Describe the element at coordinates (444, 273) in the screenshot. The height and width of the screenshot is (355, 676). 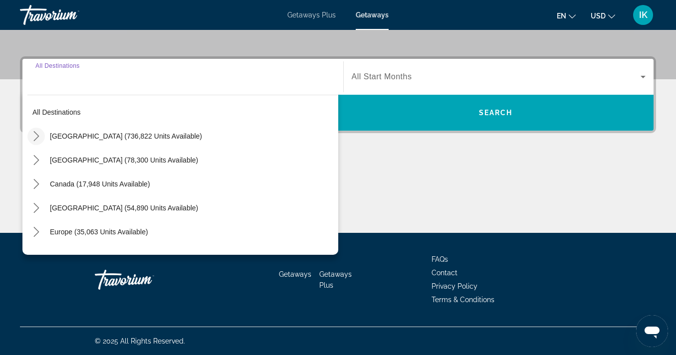
I see `a: Contact` at that location.